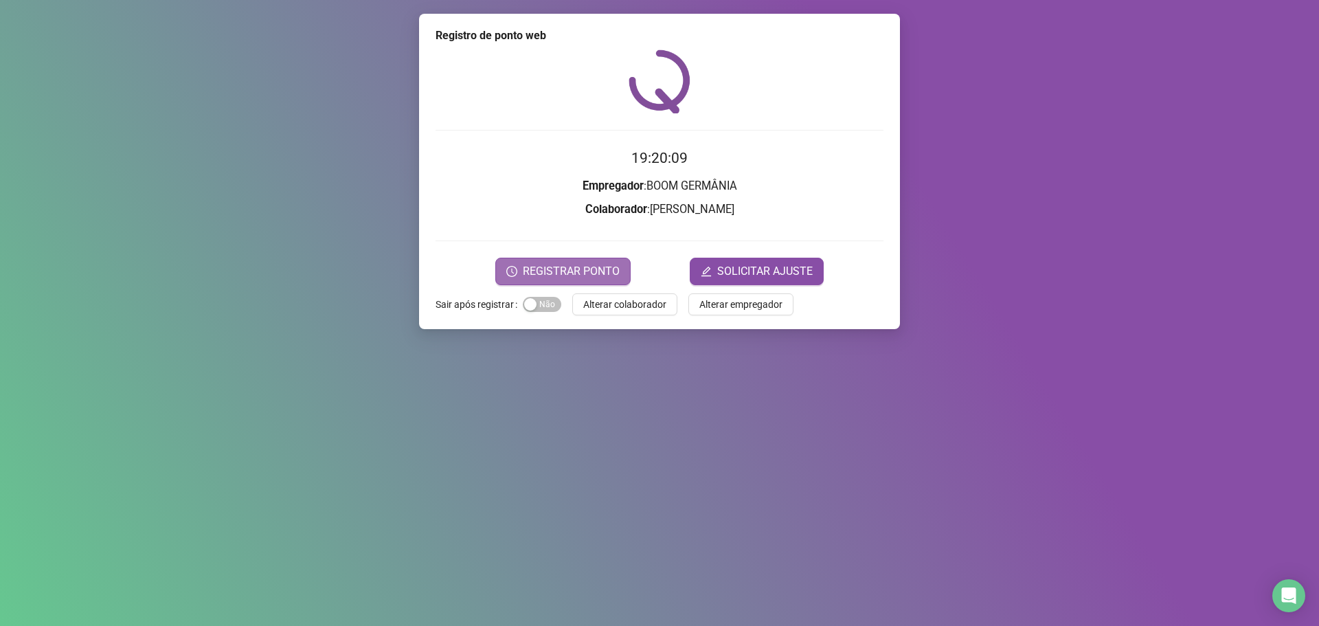  Describe the element at coordinates (764, 271) in the screenshot. I see `span: SOLICITAR AJUSTE` at that location.